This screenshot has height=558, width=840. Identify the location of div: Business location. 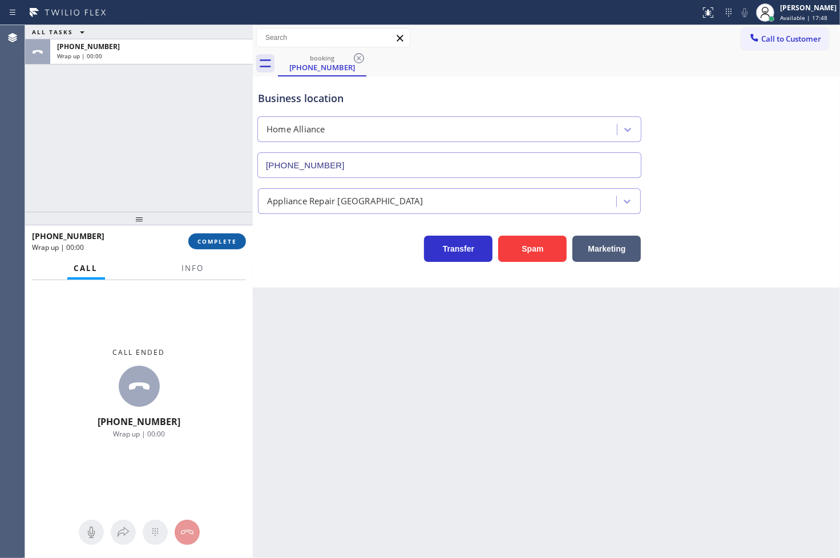
(449, 98).